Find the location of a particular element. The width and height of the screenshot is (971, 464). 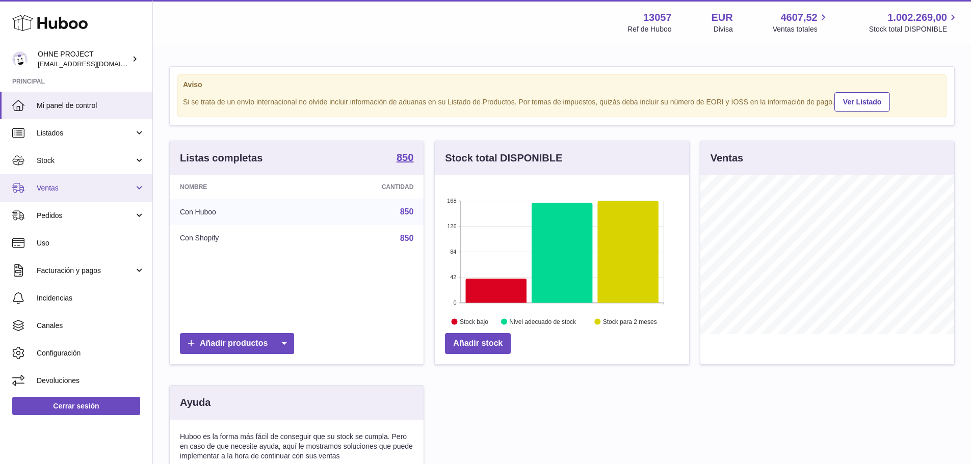

text: 42 is located at coordinates (453, 277).